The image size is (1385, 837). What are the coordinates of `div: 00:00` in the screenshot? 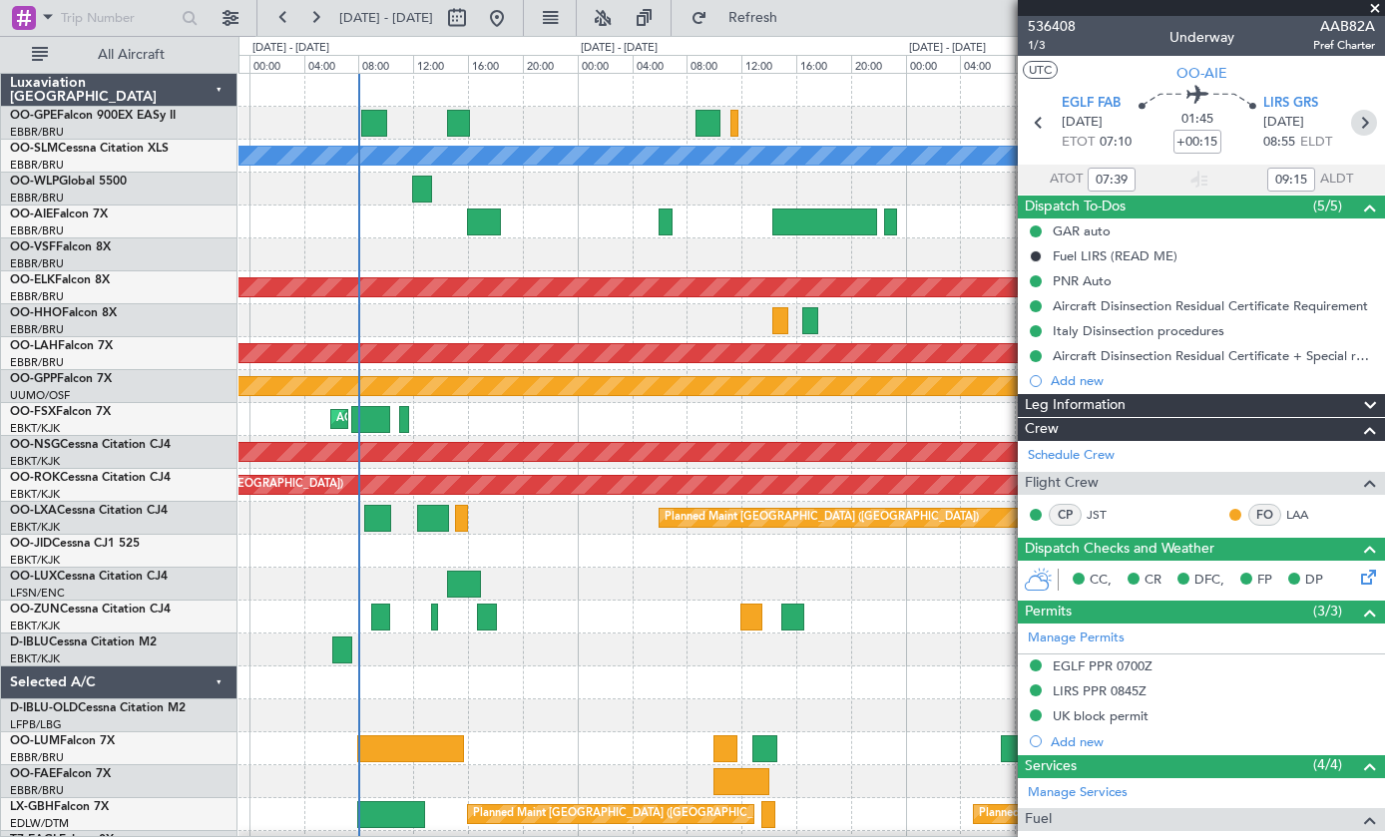 It's located at (276, 64).